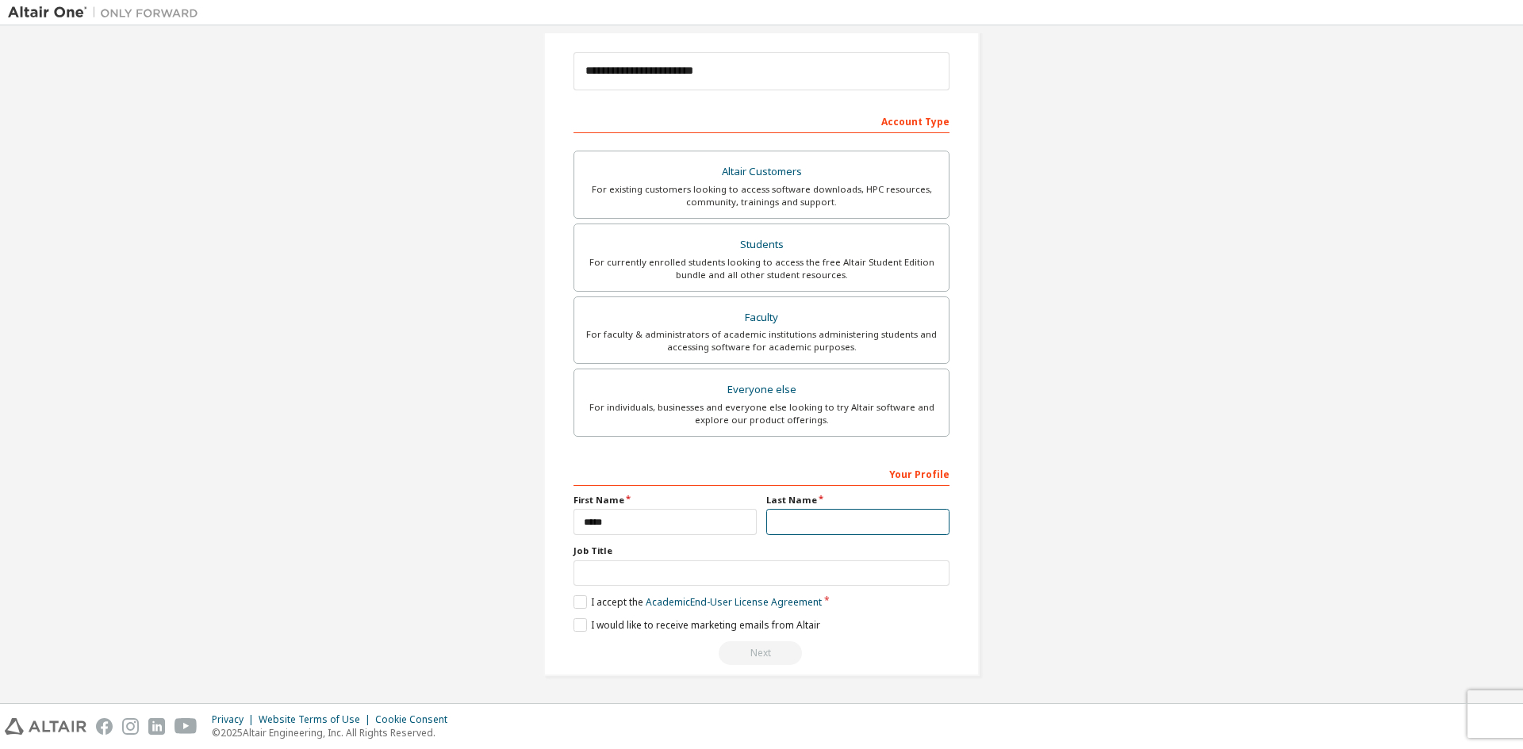 This screenshot has width=1523, height=749. I want to click on img: facebook.svg, so click(104, 726).